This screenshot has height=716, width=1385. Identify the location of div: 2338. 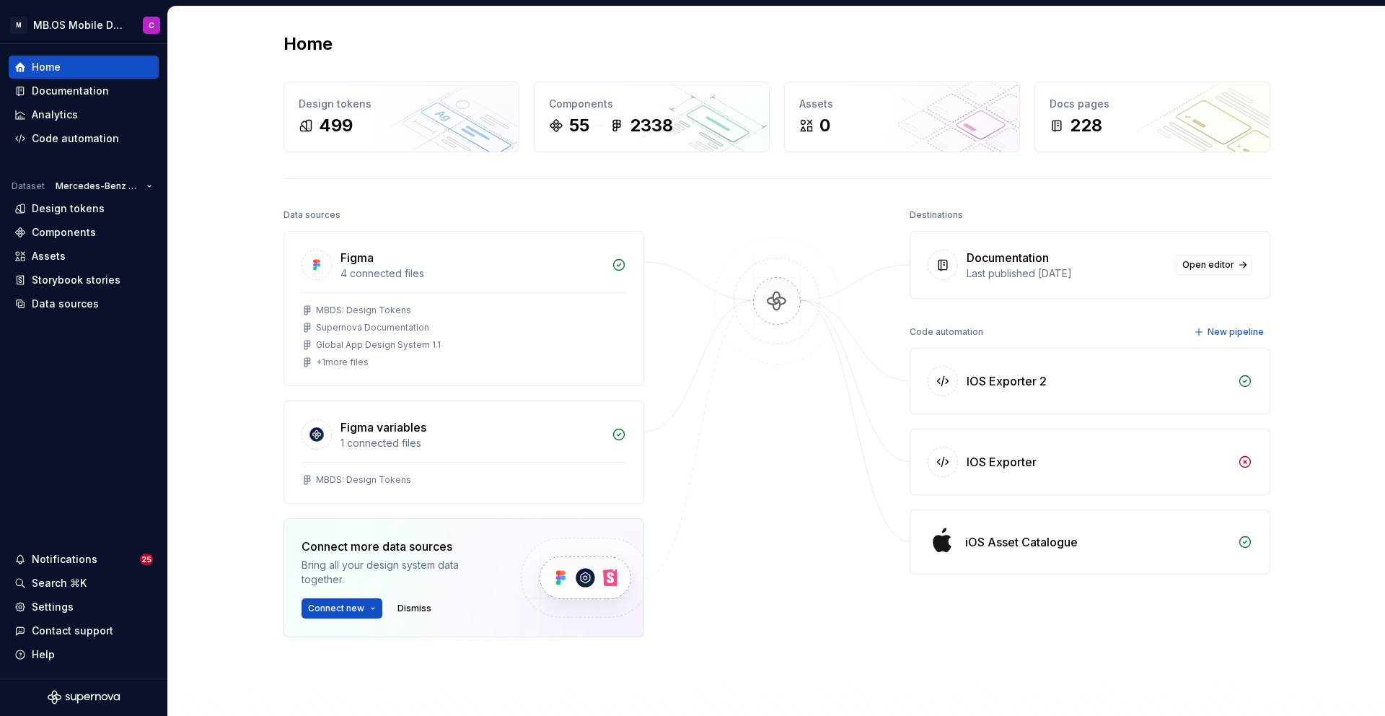
(651, 126).